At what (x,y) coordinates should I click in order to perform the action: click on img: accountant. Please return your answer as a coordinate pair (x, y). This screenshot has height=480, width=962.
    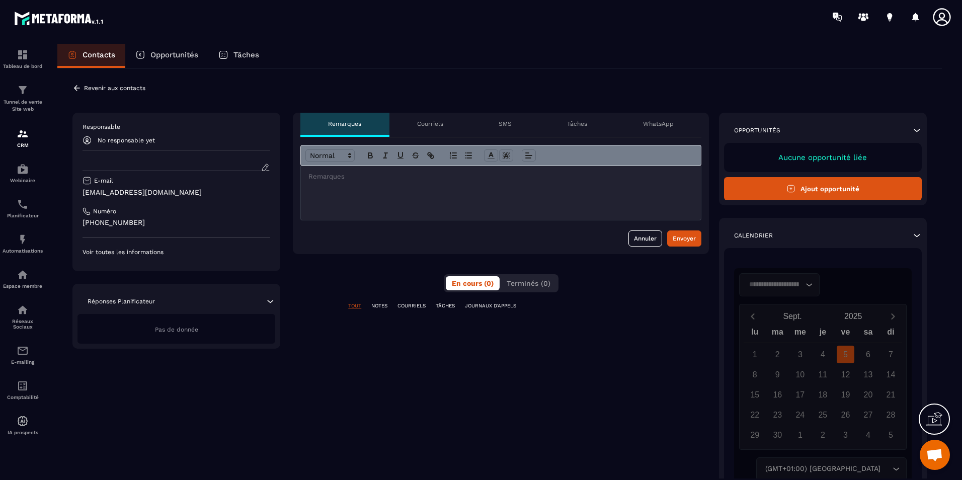
    Looking at the image, I should click on (23, 386).